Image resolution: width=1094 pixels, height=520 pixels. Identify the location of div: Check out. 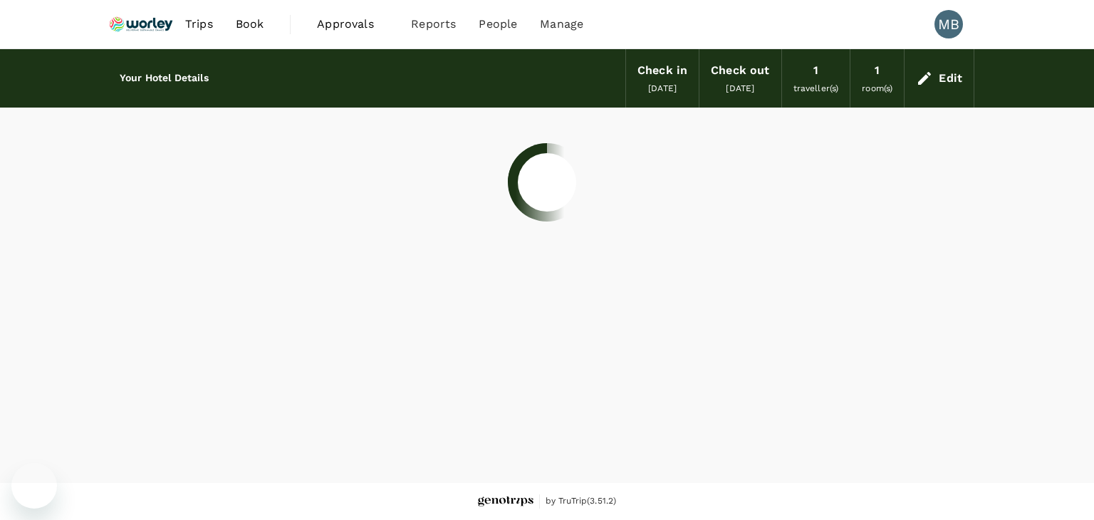
(740, 71).